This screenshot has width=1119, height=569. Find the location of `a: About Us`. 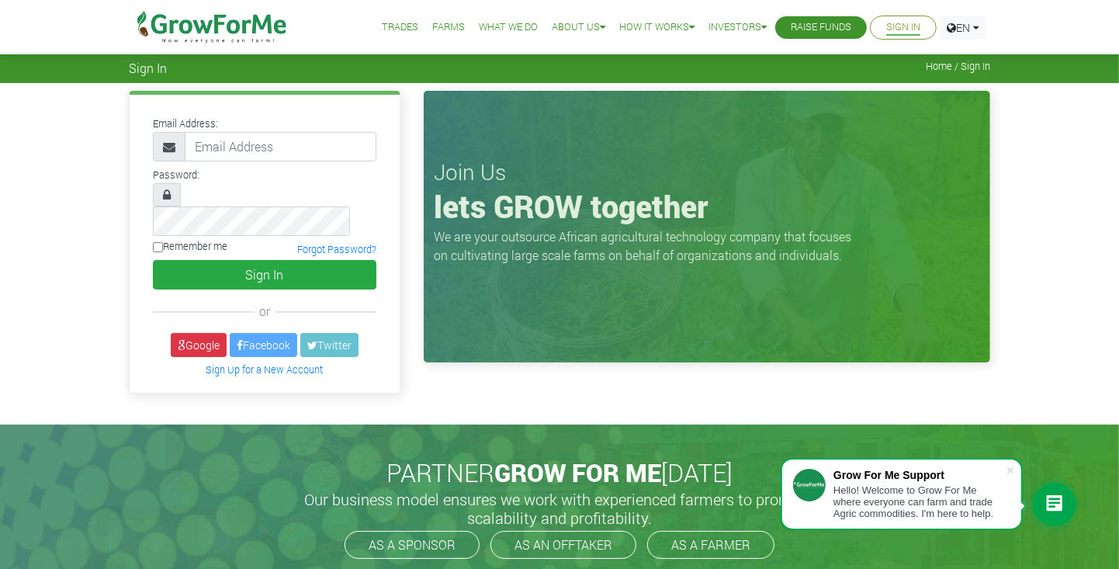

a: About Us is located at coordinates (578, 27).